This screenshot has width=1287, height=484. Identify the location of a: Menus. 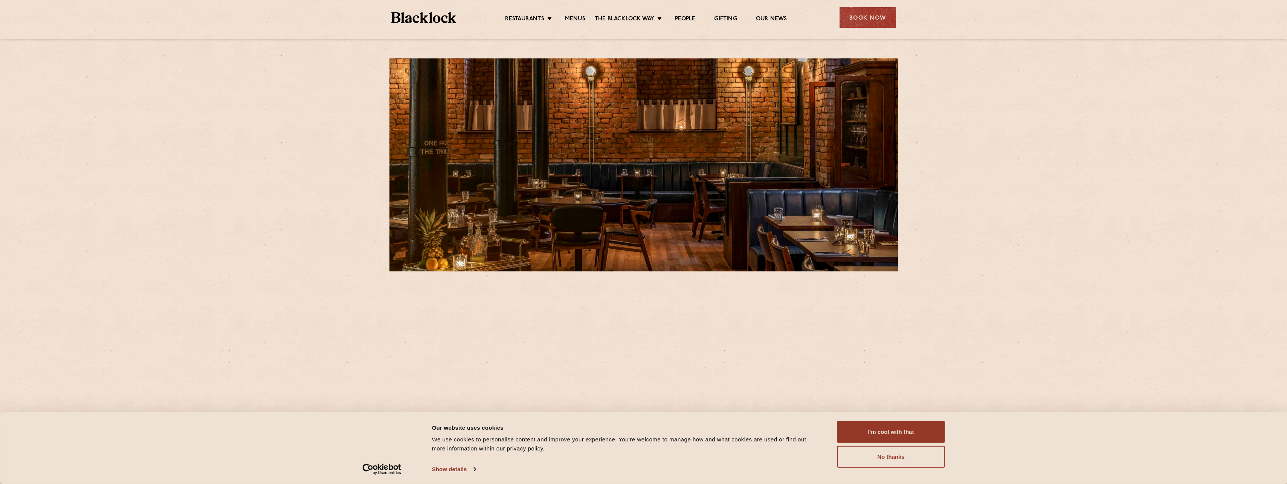
(575, 20).